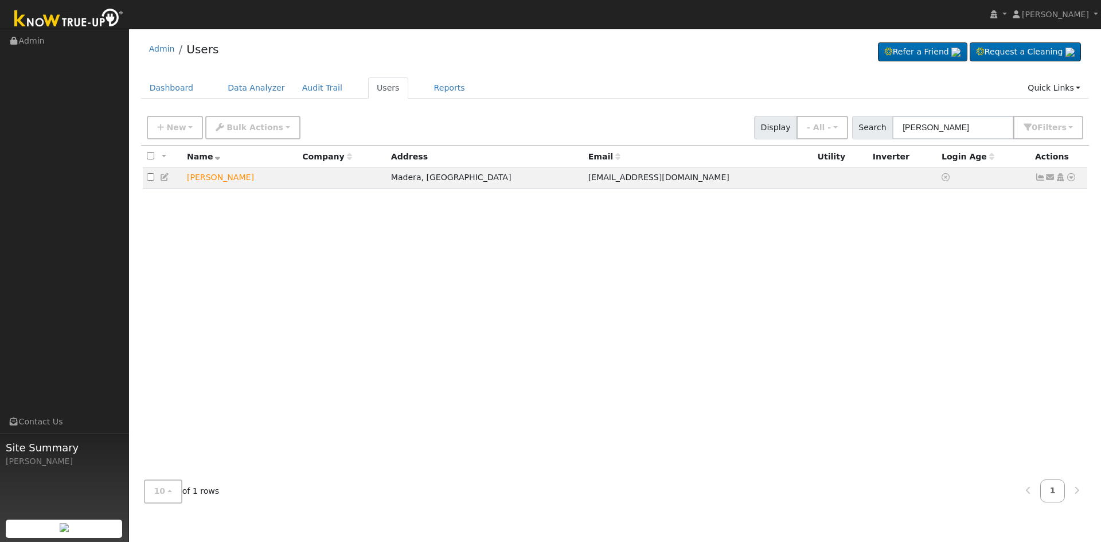 Image resolution: width=1101 pixels, height=542 pixels. What do you see at coordinates (256, 88) in the screenshot?
I see `a: Data Analyzer` at bounding box center [256, 88].